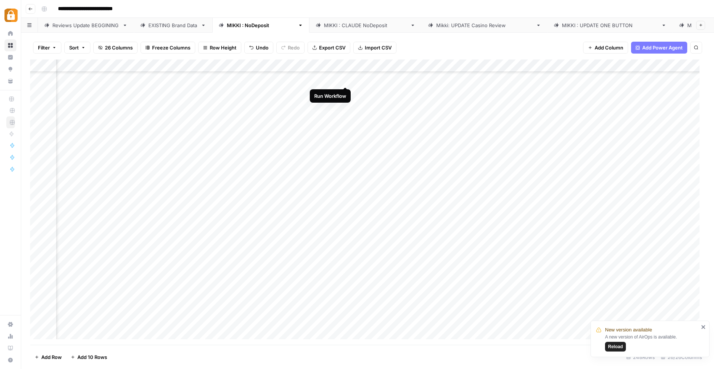 This screenshot has width=714, height=369. What do you see at coordinates (262, 48) in the screenshot?
I see `span: Undo` at bounding box center [262, 48].